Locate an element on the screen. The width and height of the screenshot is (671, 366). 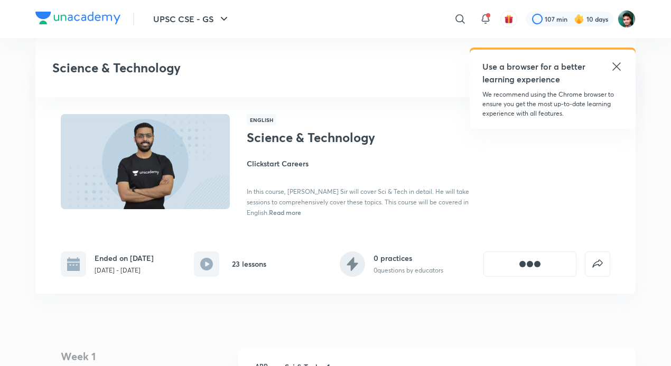
span: Read more is located at coordinates (285, 212).